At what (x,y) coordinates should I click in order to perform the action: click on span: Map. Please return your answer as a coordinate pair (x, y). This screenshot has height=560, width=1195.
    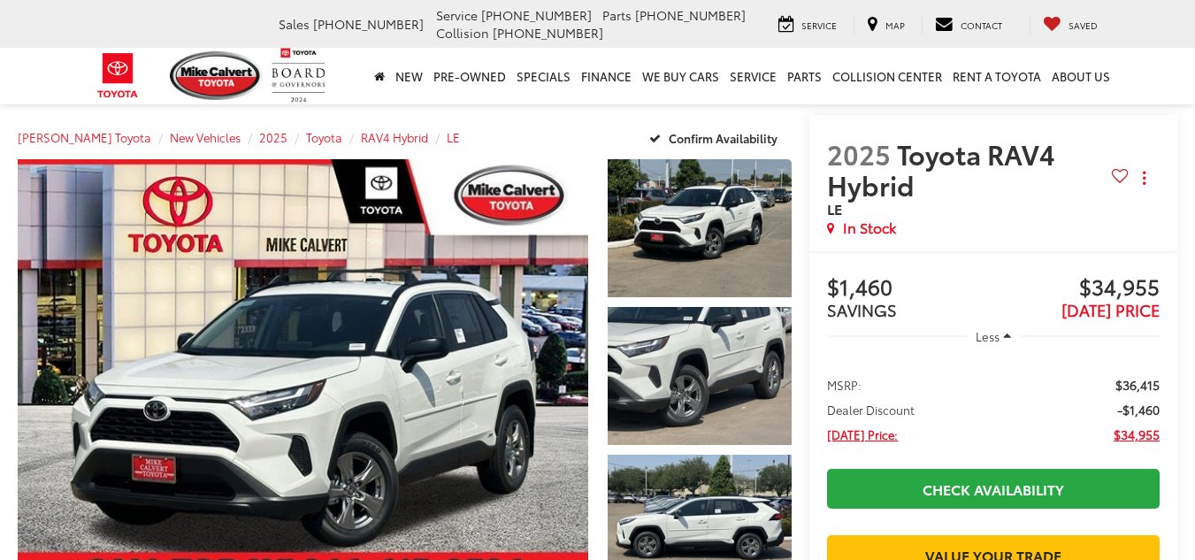
    Looking at the image, I should click on (895, 25).